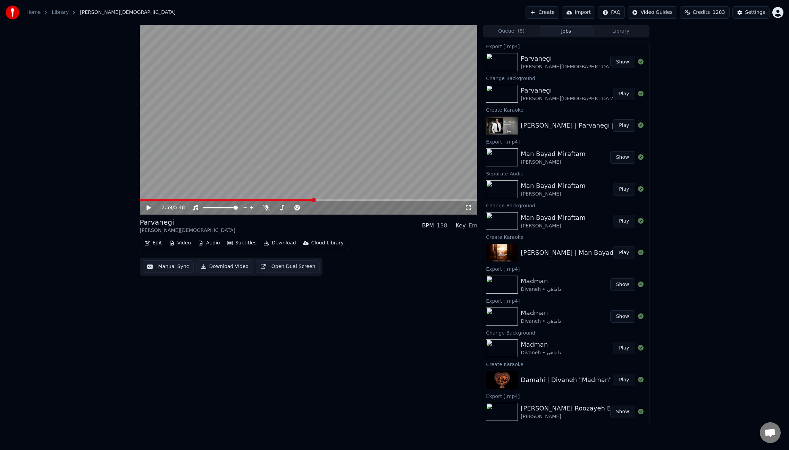 The height and width of the screenshot is (450, 789). I want to click on button: Create, so click(542, 12).